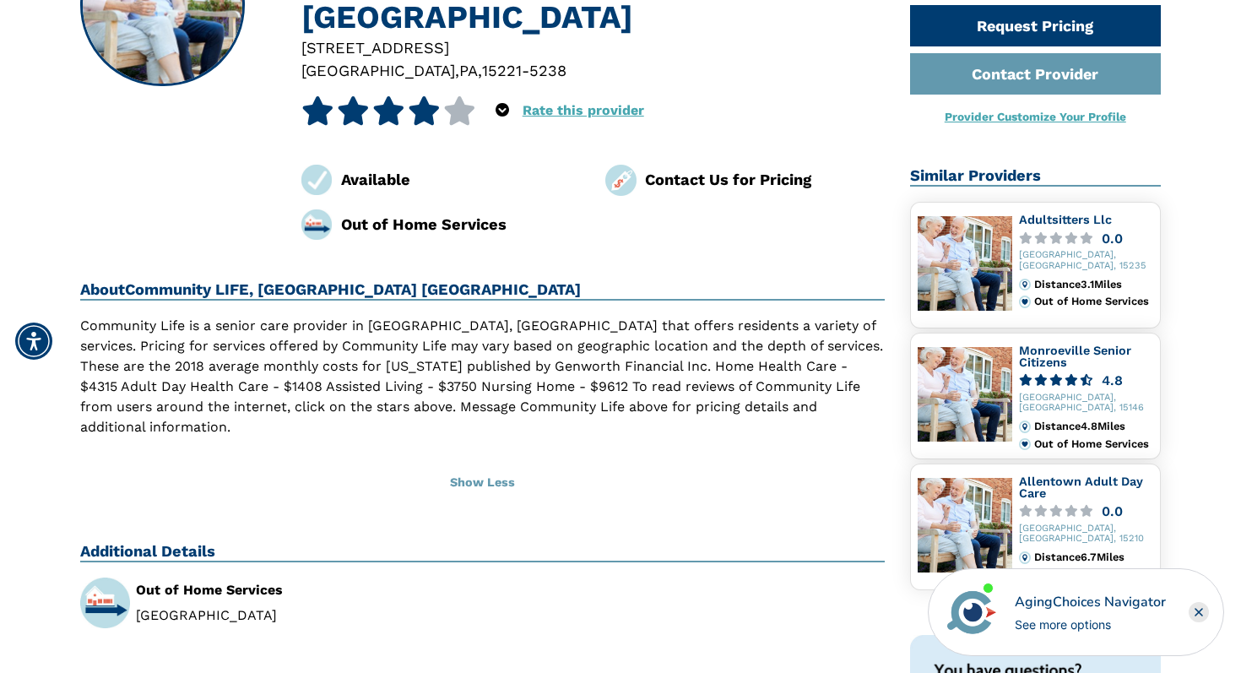 The height and width of the screenshot is (673, 1241). I want to click on div: Distance 6.7 Miles, so click(1093, 557).